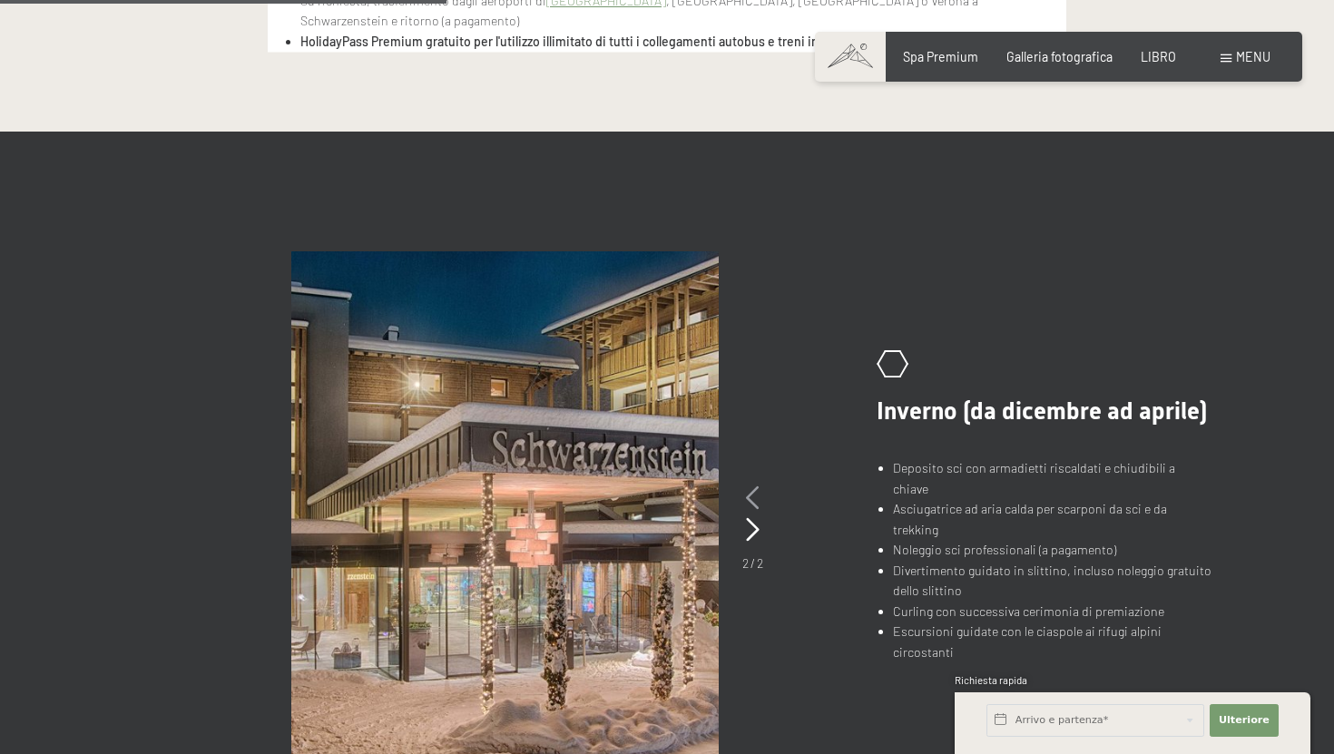 Image resolution: width=1334 pixels, height=754 pixels. I want to click on a: Galleria fotografica, so click(1059, 56).